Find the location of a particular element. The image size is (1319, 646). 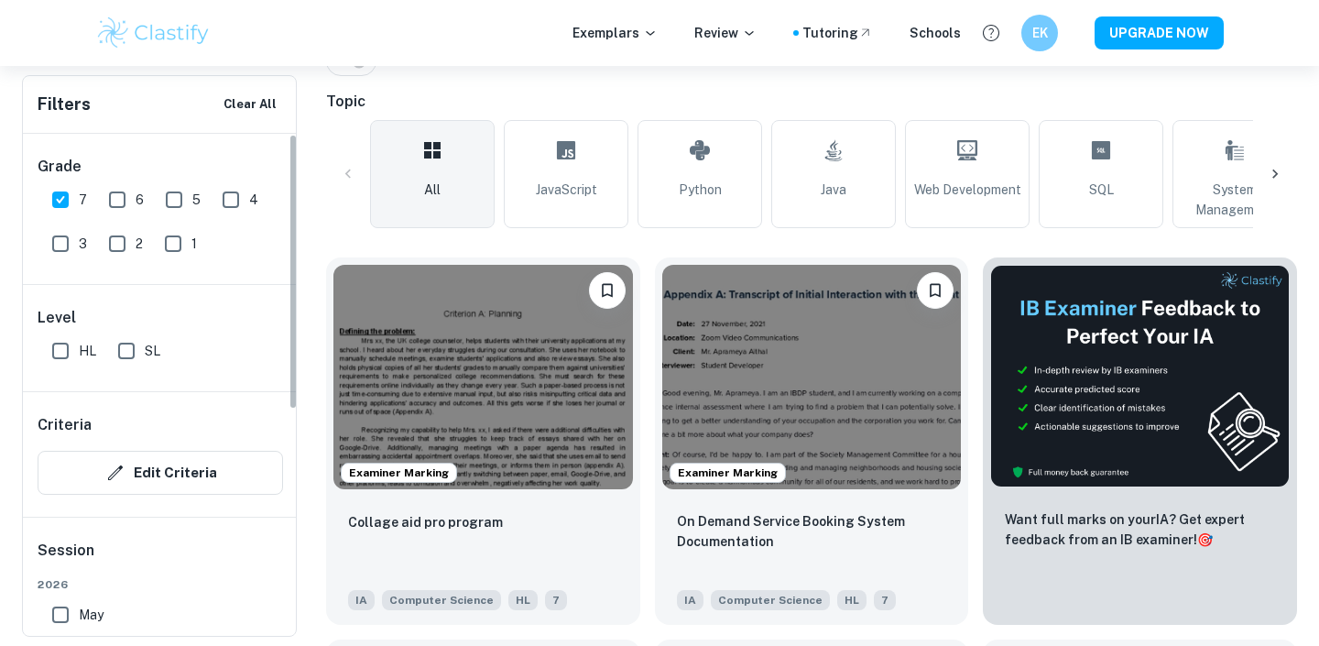

span: System Management is located at coordinates (1235, 200).